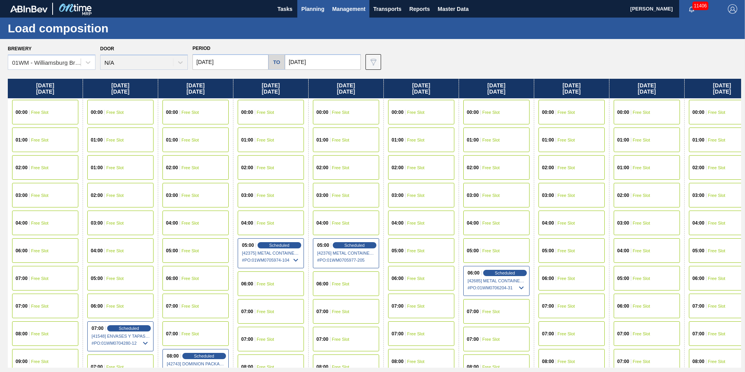 Image resolution: width=745 pixels, height=372 pixels. What do you see at coordinates (121, 336) in the screenshot?
I see `span: [41548] ENVASES Y TAPAS MODELO S A DE - 0008257397` at bounding box center [121, 336].